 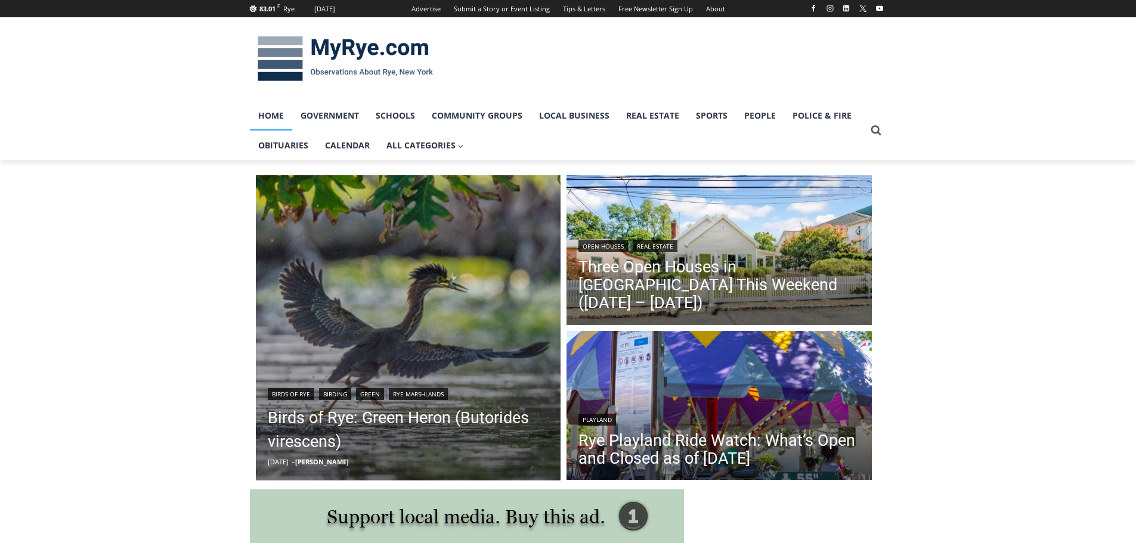 I want to click on a: Schools, so click(x=395, y=116).